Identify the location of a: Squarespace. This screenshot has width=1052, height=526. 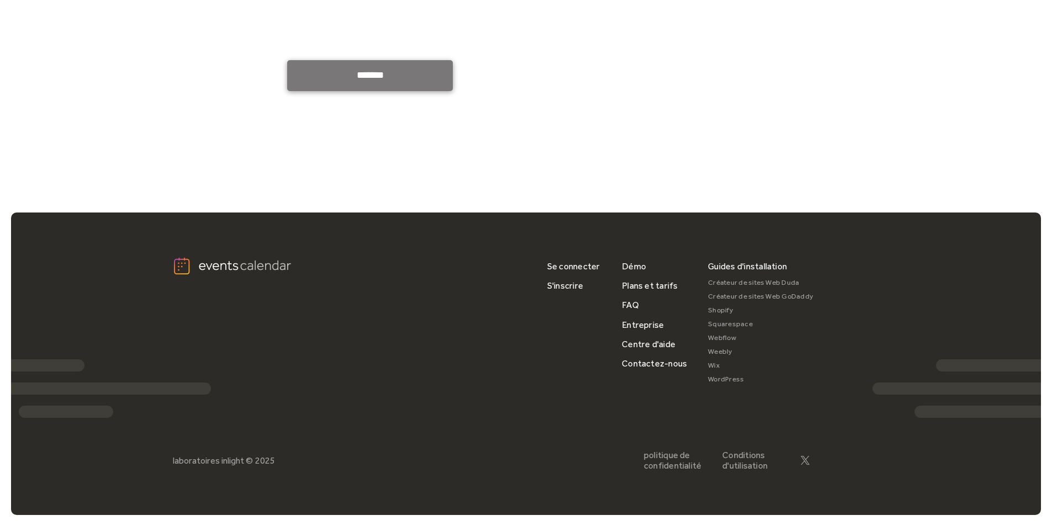
(760, 324).